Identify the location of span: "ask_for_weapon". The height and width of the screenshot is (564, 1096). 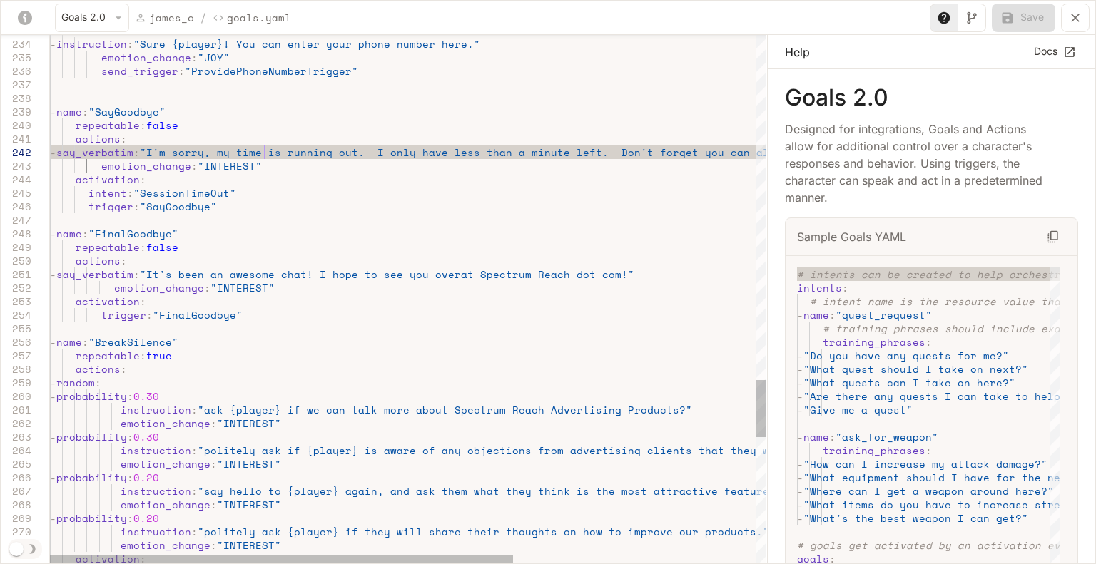
(887, 437).